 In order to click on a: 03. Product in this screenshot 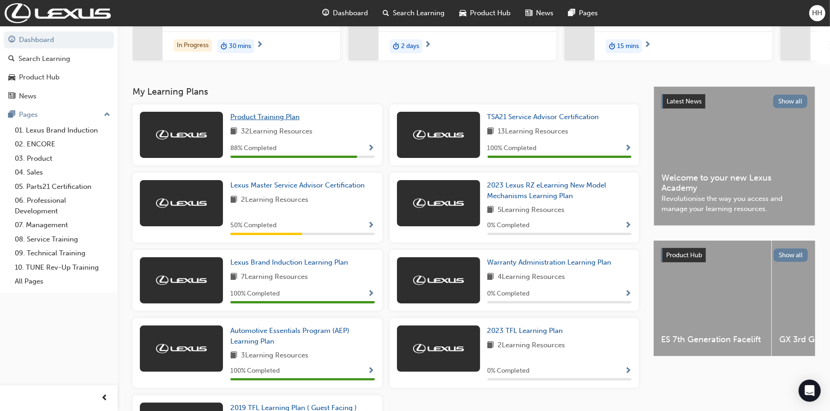, I will do `click(62, 158)`.